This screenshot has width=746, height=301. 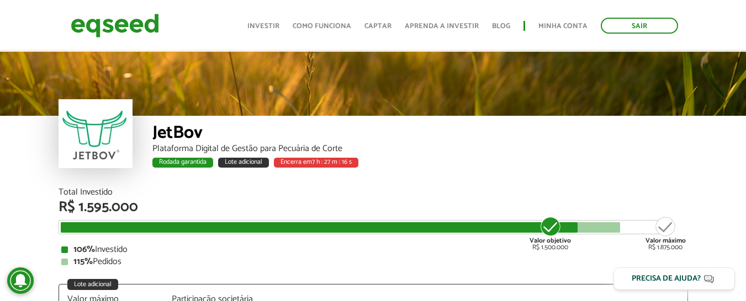 I want to click on a: Aprenda a investir, so click(x=441, y=26).